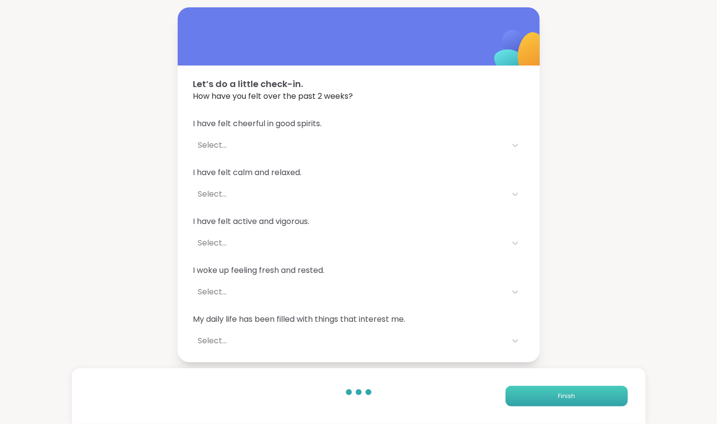 This screenshot has height=424, width=717. I want to click on span: Finish, so click(566, 396).